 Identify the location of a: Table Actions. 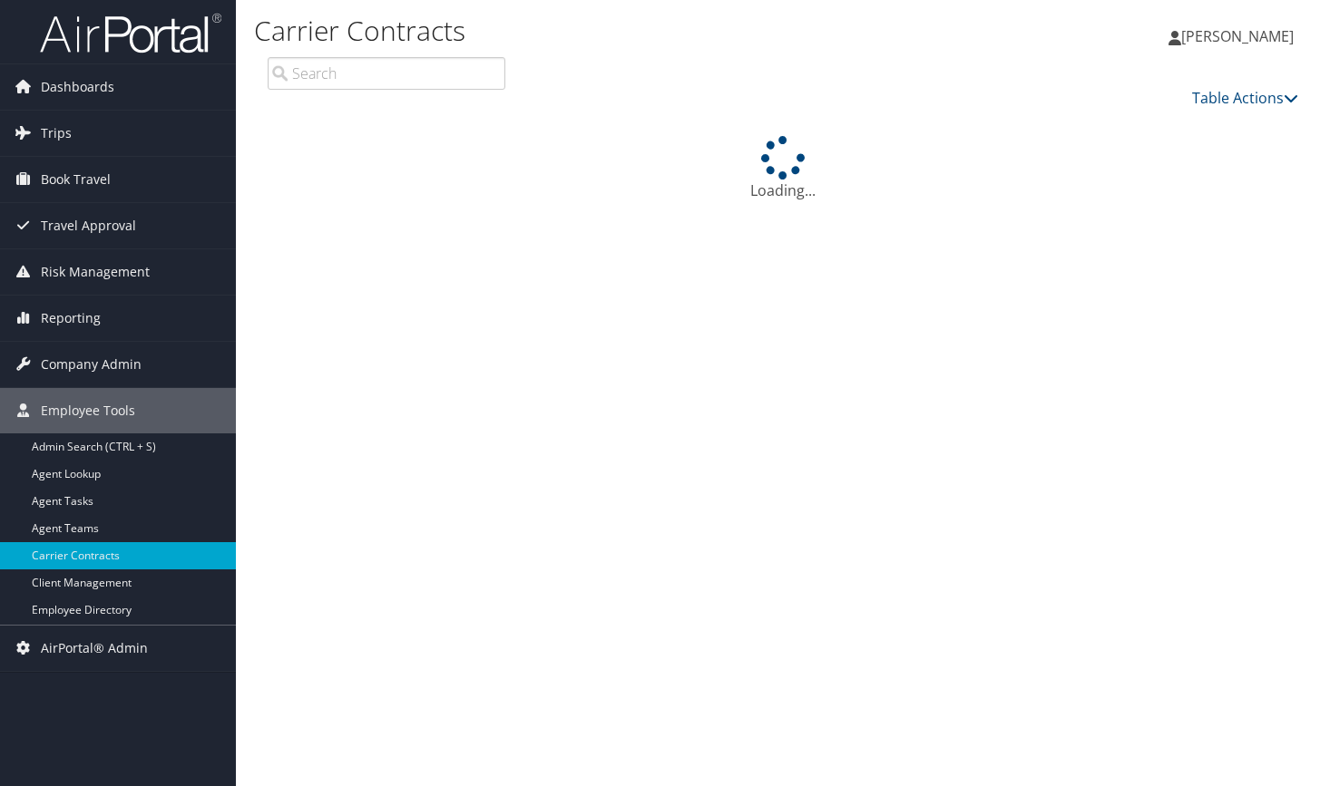
(1245, 98).